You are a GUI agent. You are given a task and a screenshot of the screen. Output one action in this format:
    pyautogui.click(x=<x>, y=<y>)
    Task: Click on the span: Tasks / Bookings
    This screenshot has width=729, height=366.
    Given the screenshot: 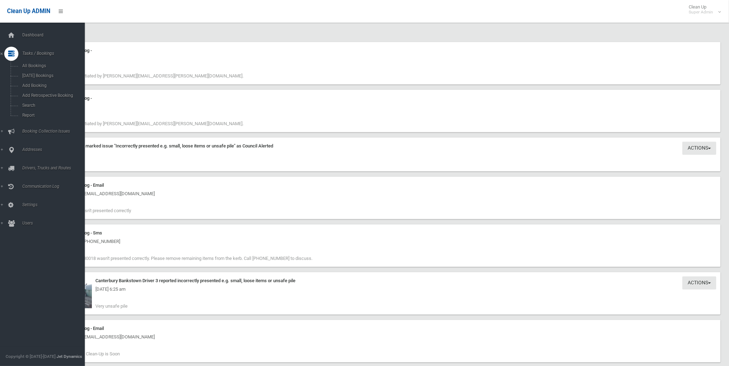 What is the action you would take?
    pyautogui.click(x=55, y=53)
    